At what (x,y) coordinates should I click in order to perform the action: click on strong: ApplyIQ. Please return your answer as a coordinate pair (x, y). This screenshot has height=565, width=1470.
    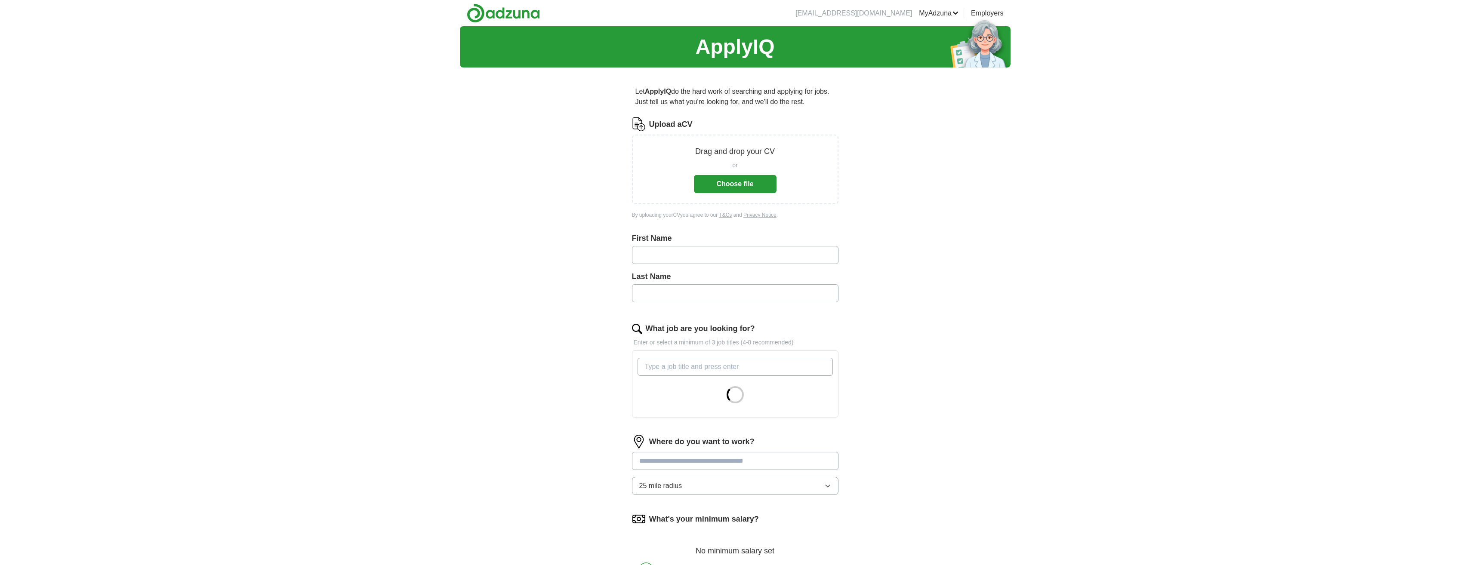
    Looking at the image, I should click on (658, 91).